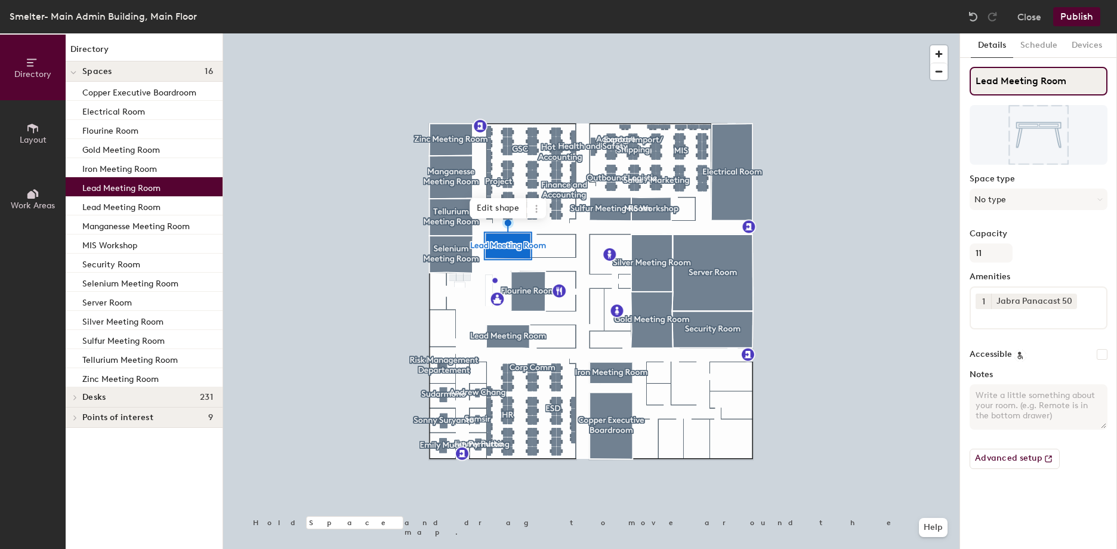 This screenshot has width=1117, height=549. Describe the element at coordinates (123, 320) in the screenshot. I see `p: Silver Meeting Room` at that location.